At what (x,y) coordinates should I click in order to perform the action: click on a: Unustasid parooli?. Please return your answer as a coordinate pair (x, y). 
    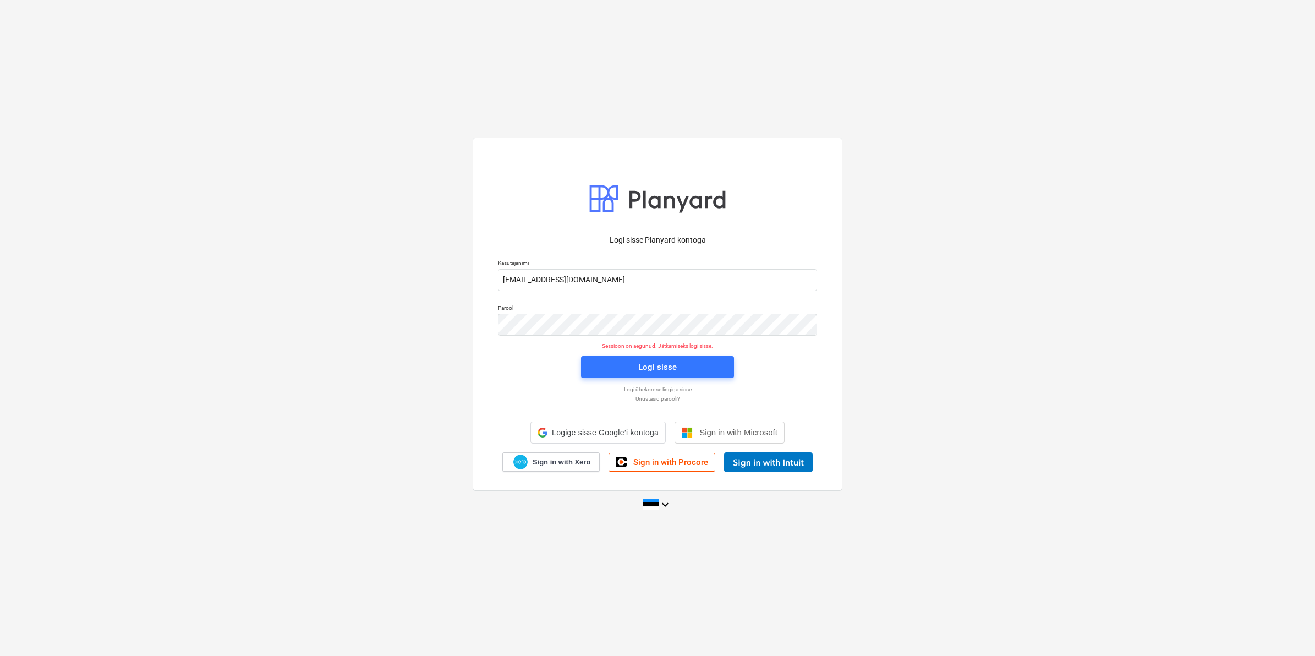
    Looking at the image, I should click on (658, 398).